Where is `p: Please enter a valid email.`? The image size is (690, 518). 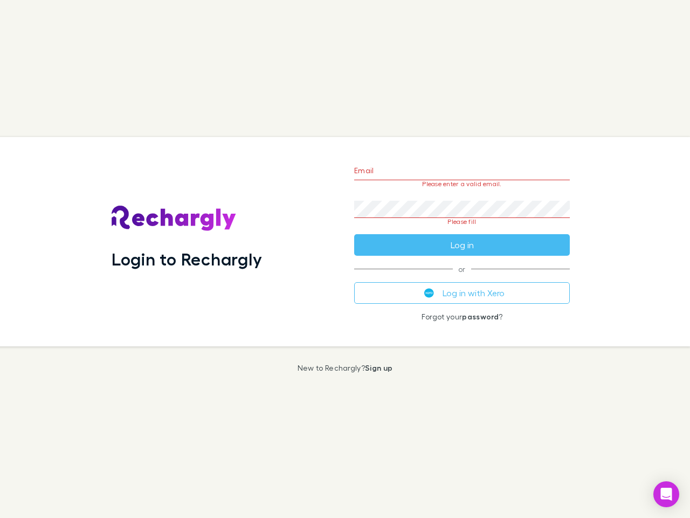 p: Please enter a valid email. is located at coordinates (462, 184).